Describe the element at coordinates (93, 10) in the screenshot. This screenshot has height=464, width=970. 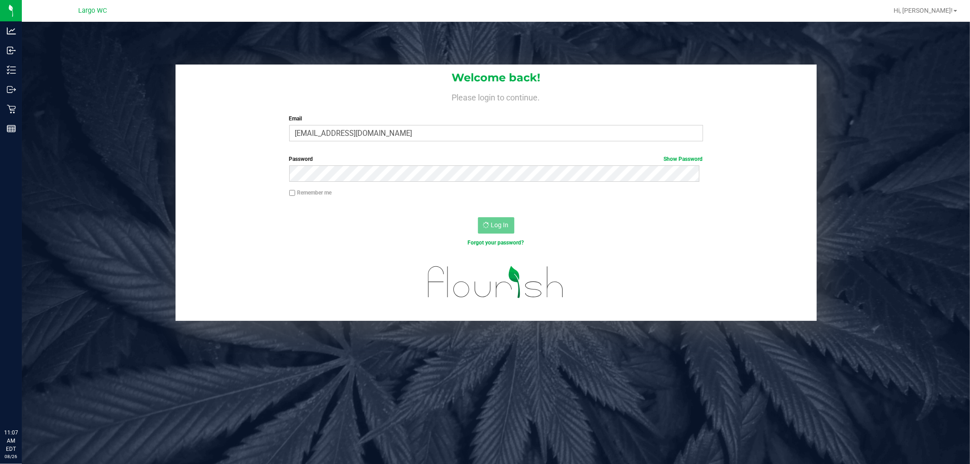
I see `span: Largo WC` at that location.